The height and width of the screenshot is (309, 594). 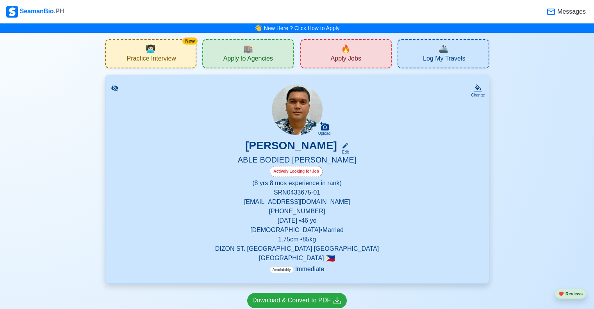 I want to click on span: Availability, so click(x=281, y=269).